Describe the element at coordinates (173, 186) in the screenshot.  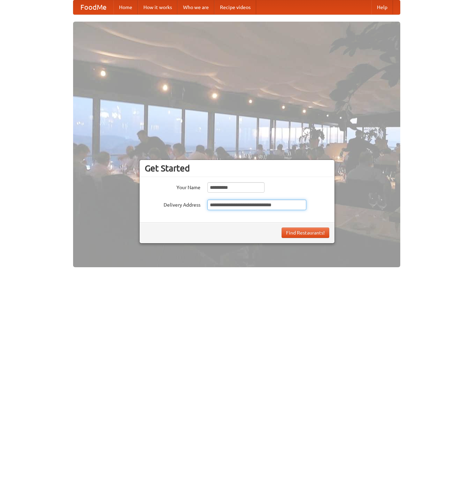
I see `label: Your Name` at that location.